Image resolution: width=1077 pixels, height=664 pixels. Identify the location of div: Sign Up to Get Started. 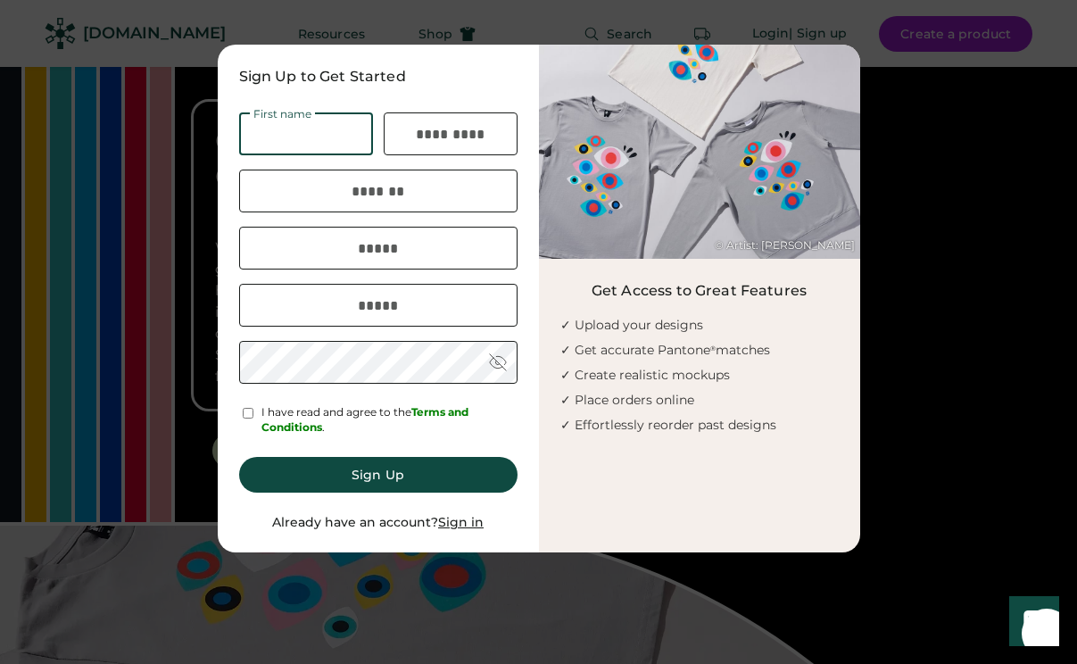
(378, 77).